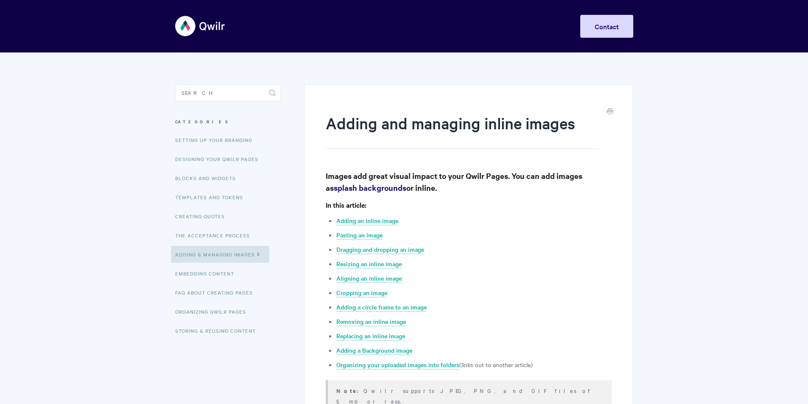  Describe the element at coordinates (359, 235) in the screenshot. I see `a: Pasting an image` at that location.